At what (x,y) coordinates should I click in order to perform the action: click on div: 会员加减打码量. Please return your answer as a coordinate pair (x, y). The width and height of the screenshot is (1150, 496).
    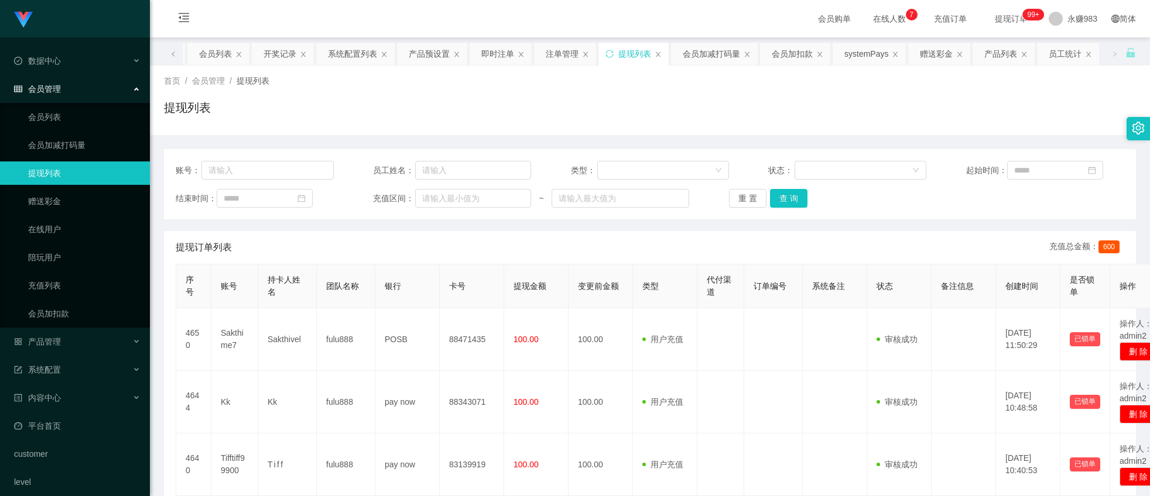
    Looking at the image, I should click on (711, 54).